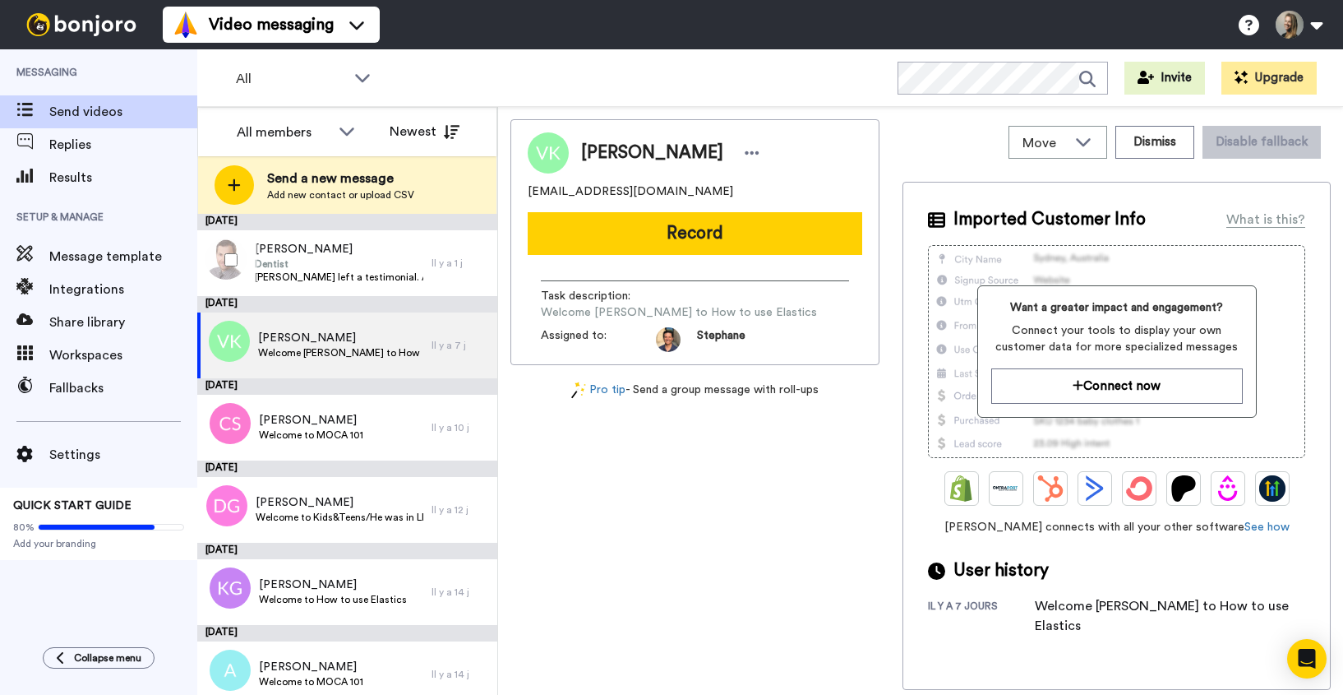 This screenshot has width=1343, height=695. What do you see at coordinates (123, 289) in the screenshot?
I see `span: Integrations` at bounding box center [123, 289].